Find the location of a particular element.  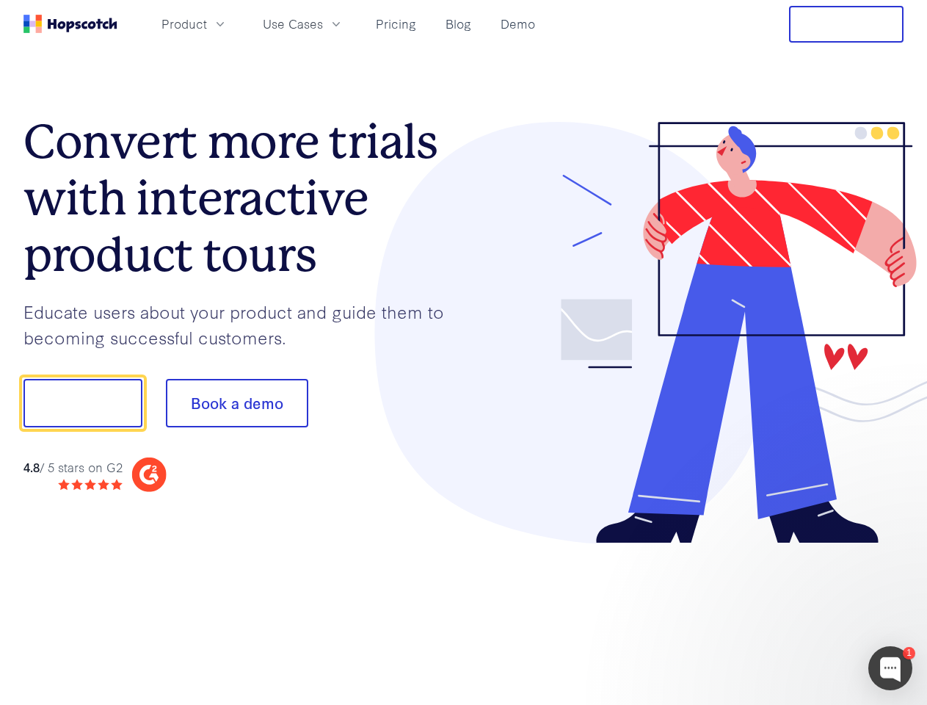

a: Home is located at coordinates (70, 23).